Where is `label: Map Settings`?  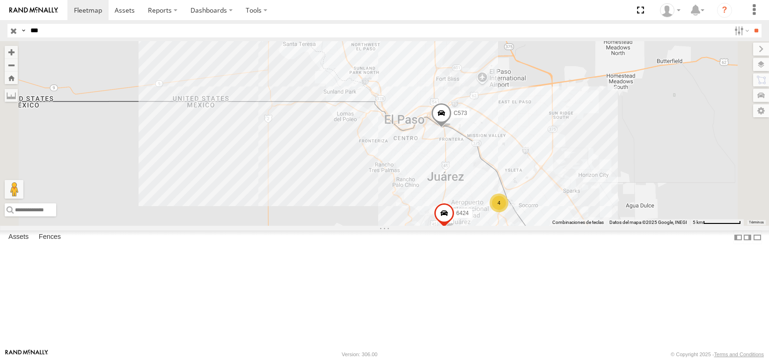 label: Map Settings is located at coordinates (761, 111).